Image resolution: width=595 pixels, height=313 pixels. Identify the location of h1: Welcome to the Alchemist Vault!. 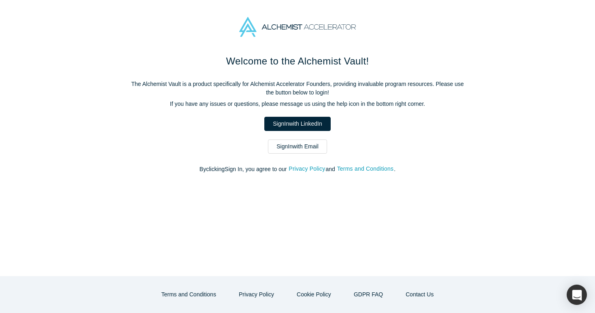
(298, 61).